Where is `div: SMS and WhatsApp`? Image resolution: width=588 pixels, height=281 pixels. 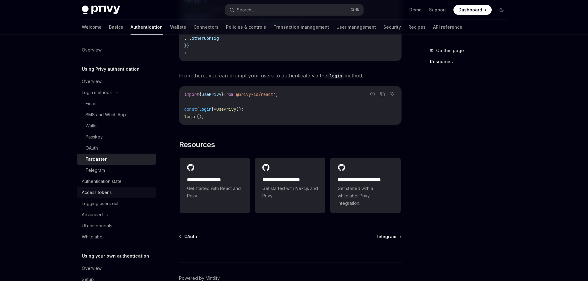
div: SMS and WhatsApp is located at coordinates (106, 115).